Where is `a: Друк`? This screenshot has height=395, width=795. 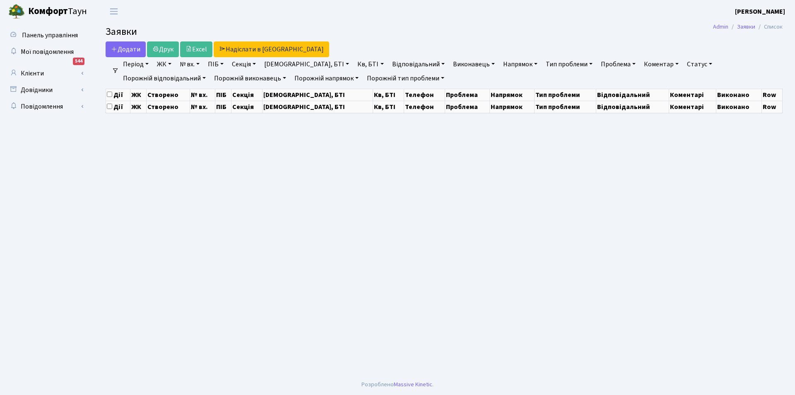
a: Друк is located at coordinates (163, 49).